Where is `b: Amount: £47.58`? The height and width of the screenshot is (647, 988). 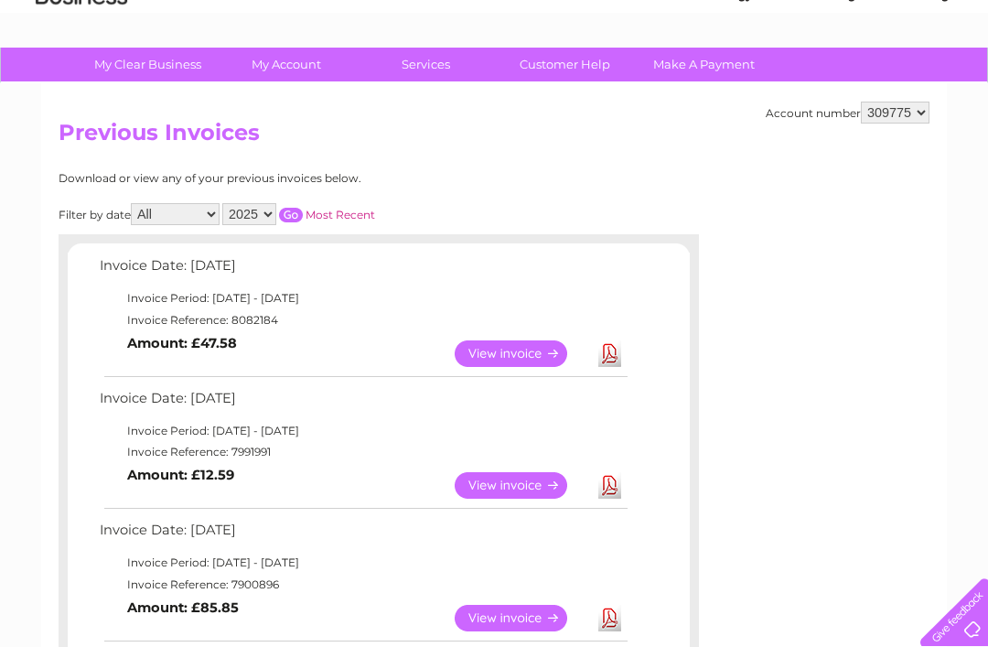
b: Amount: £47.58 is located at coordinates (182, 343).